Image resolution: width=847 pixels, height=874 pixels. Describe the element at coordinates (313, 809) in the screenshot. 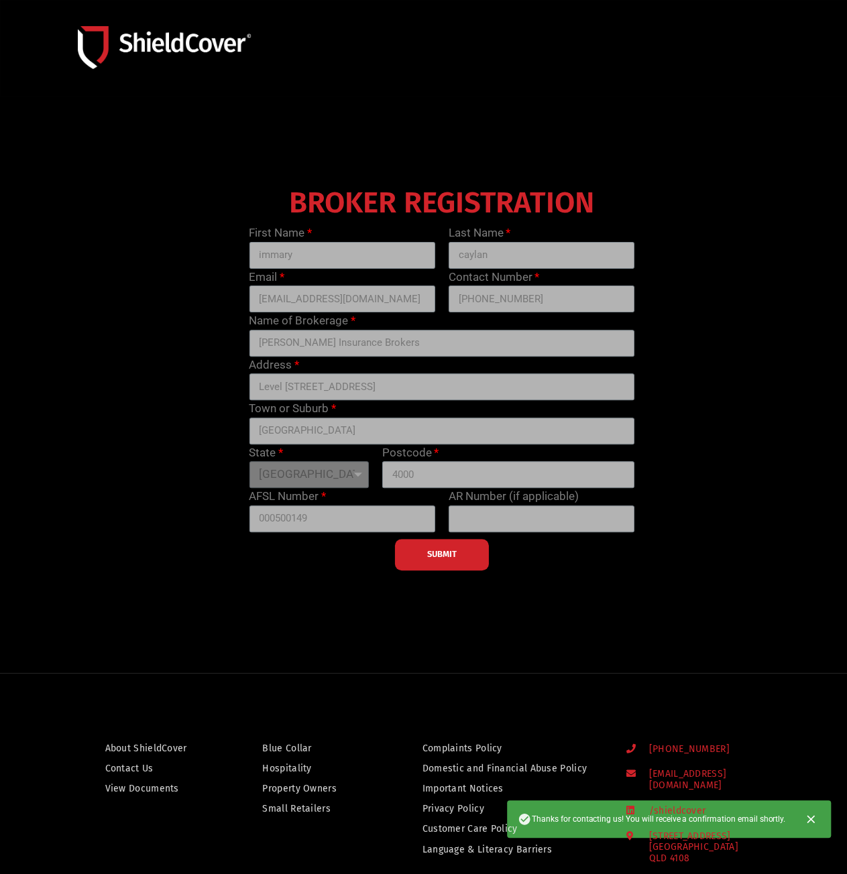

I see `a: Small Retailers` at that location.